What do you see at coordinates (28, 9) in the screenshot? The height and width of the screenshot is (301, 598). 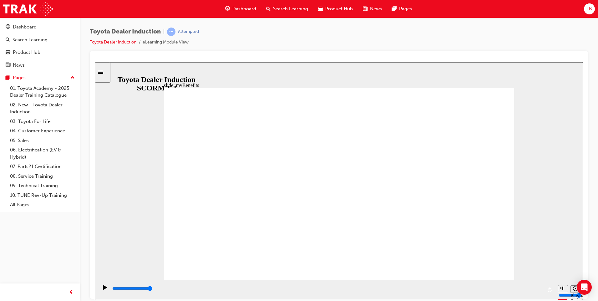 I see `a: Trak` at bounding box center [28, 9].